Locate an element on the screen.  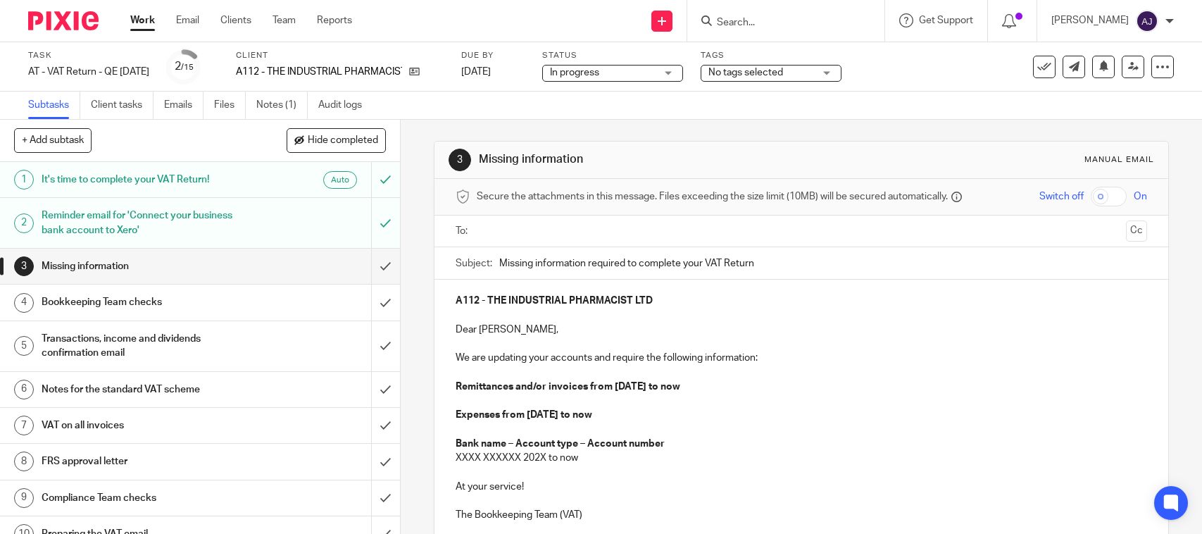
label: Task is located at coordinates (89, 56).